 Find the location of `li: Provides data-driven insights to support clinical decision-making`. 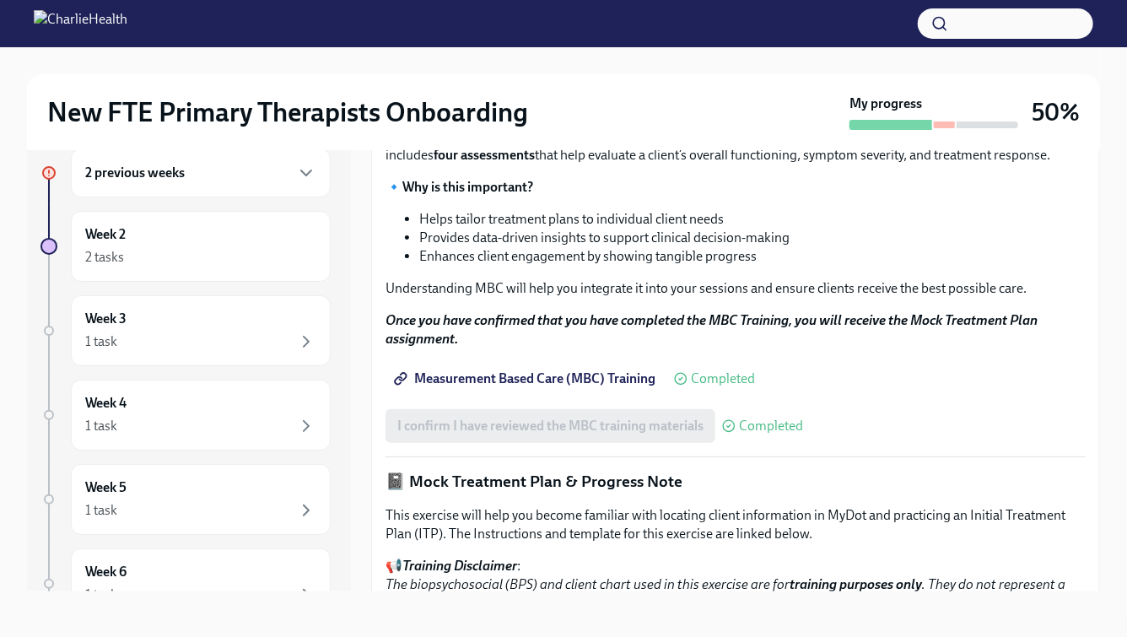

li: Provides data-driven insights to support clinical decision-making is located at coordinates (753, 238).